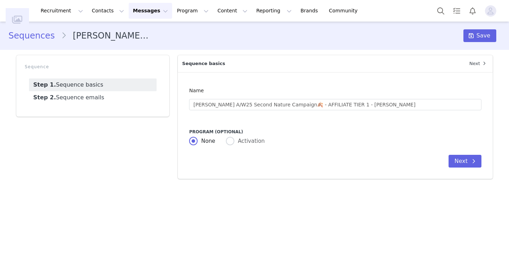 This screenshot has height=275, width=509. Describe the element at coordinates (310, 11) in the screenshot. I see `a: Brands` at that location.